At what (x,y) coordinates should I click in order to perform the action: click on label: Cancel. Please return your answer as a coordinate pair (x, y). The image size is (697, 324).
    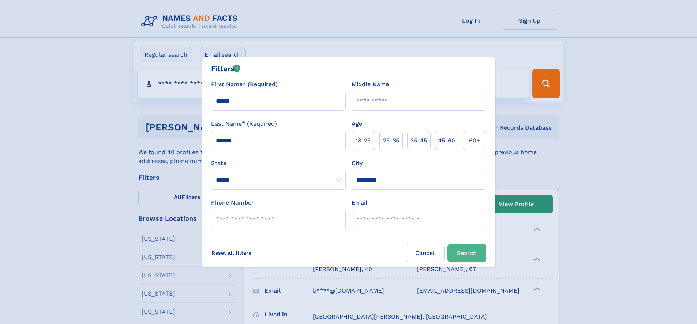
    Looking at the image, I should click on (425, 253).